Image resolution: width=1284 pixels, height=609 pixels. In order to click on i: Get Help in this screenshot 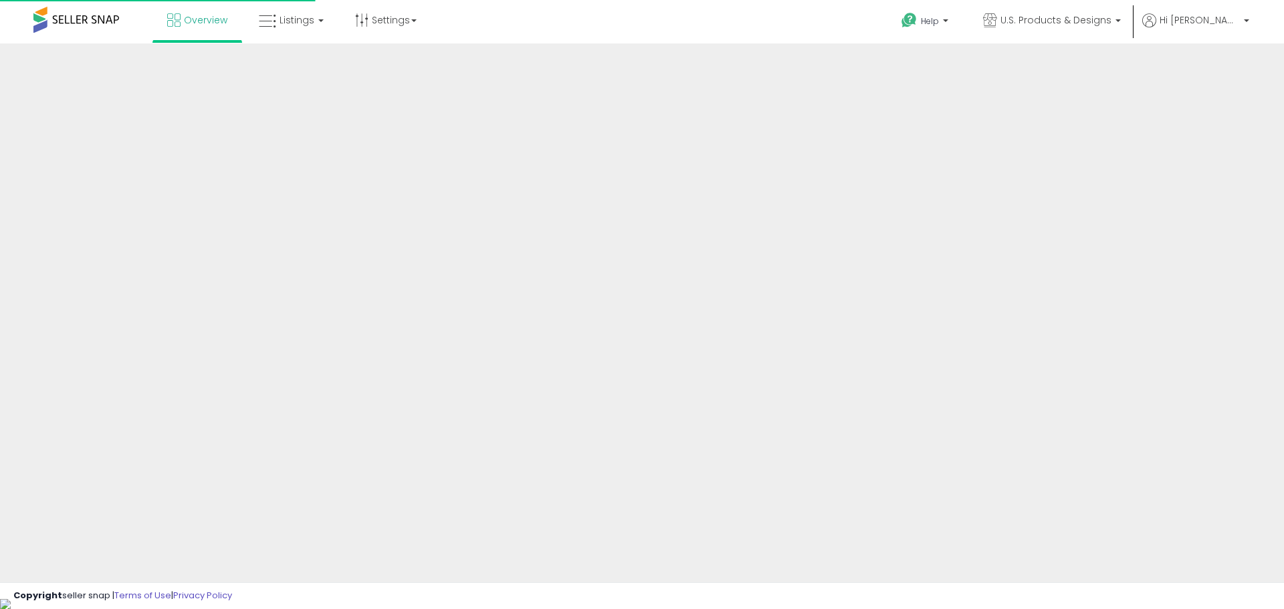, I will do `click(909, 20)`.